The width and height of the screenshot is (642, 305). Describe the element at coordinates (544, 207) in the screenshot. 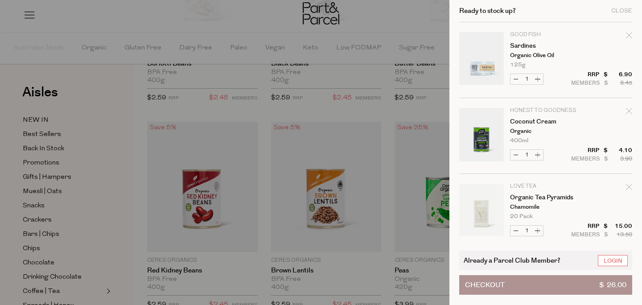

I see `p: Chamomile` at that location.